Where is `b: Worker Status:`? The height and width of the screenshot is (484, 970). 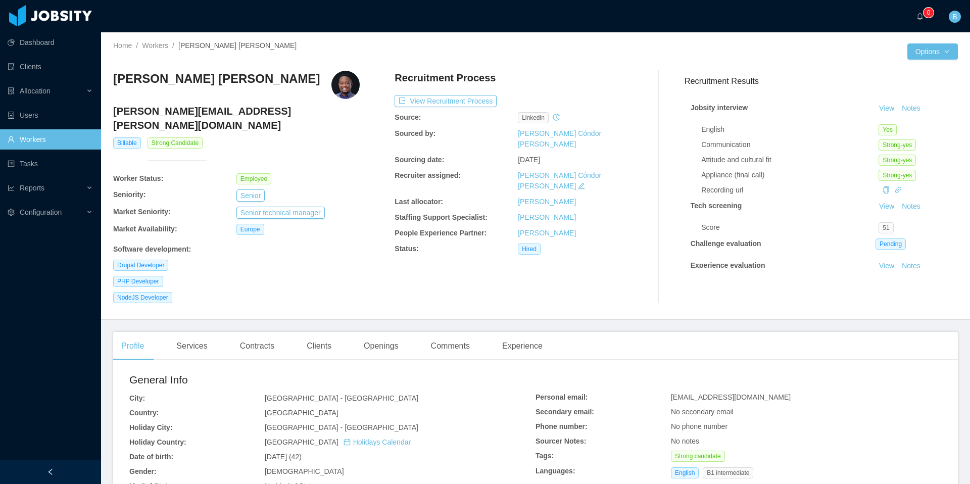 b: Worker Status: is located at coordinates (138, 178).